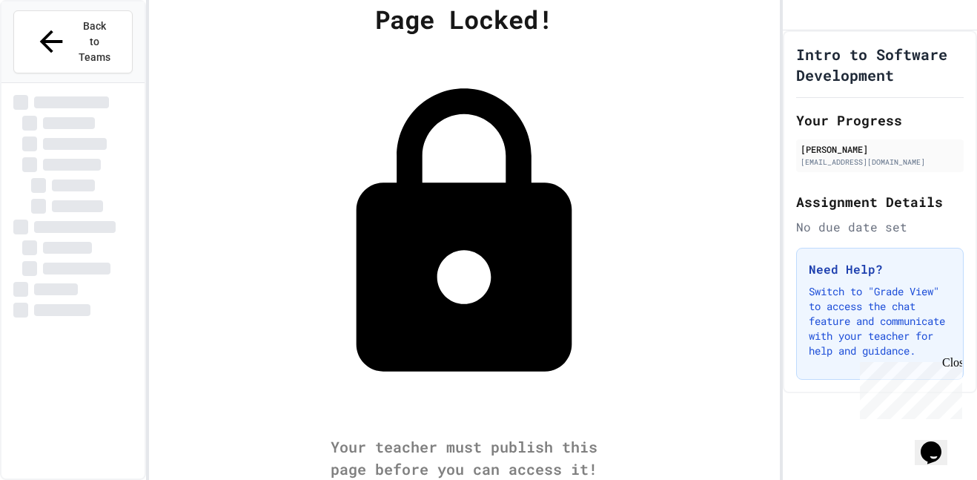  What do you see at coordinates (880, 269) in the screenshot?
I see `h3: Need Help?` at bounding box center [880, 269].